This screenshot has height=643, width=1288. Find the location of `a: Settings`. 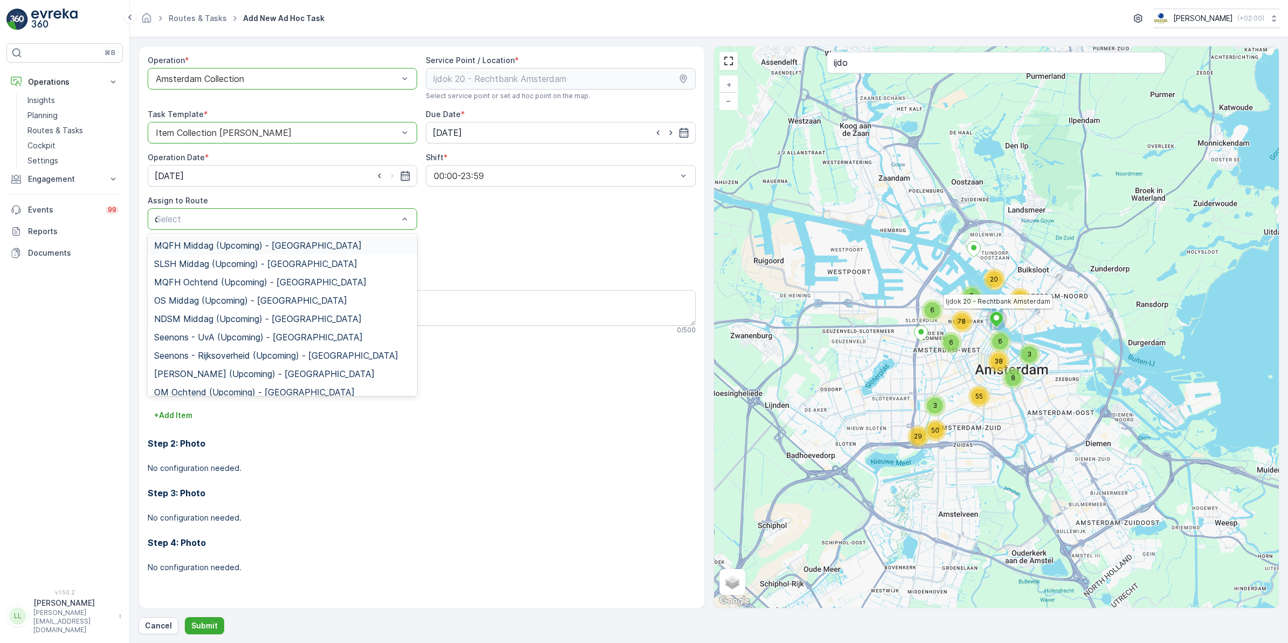

a: Settings is located at coordinates (73, 161).